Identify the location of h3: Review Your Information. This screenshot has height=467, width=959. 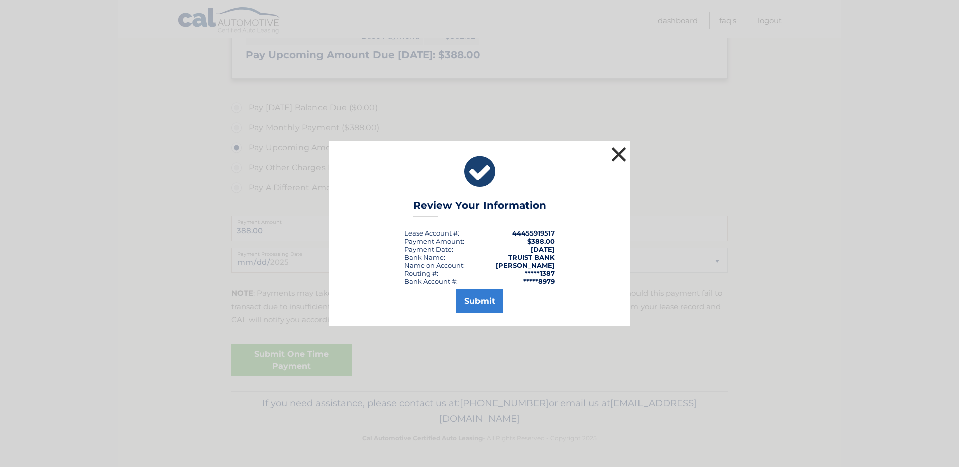
(479, 208).